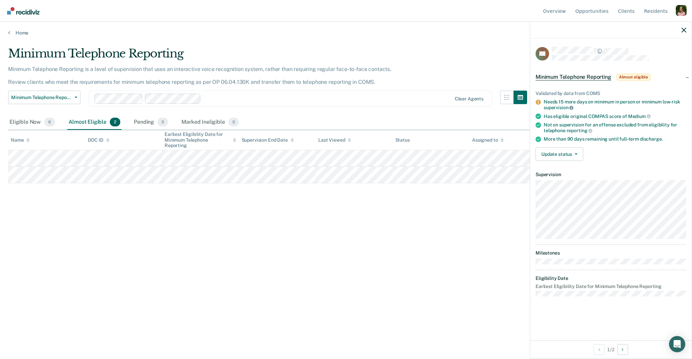 The image size is (692, 359). I want to click on div: Earliest Eligibility Date for Minimum Telephone Reporting, so click(200, 140).